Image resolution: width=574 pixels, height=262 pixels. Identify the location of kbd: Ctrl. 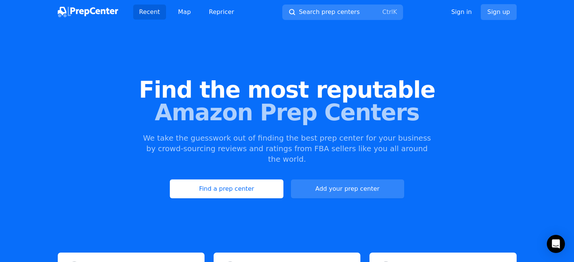
(388, 12).